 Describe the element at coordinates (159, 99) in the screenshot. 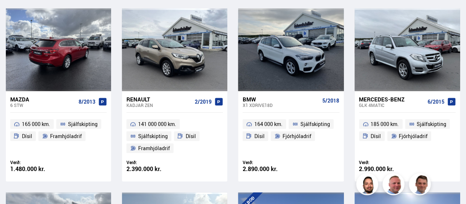

I see `div: Renault` at that location.